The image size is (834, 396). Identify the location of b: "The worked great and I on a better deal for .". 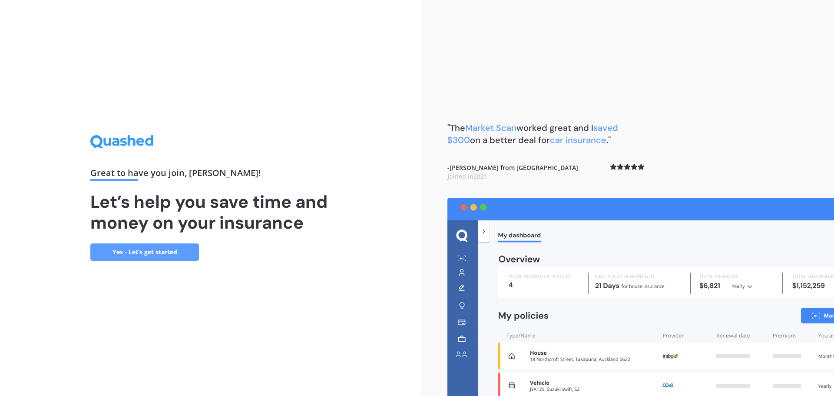
(533, 134).